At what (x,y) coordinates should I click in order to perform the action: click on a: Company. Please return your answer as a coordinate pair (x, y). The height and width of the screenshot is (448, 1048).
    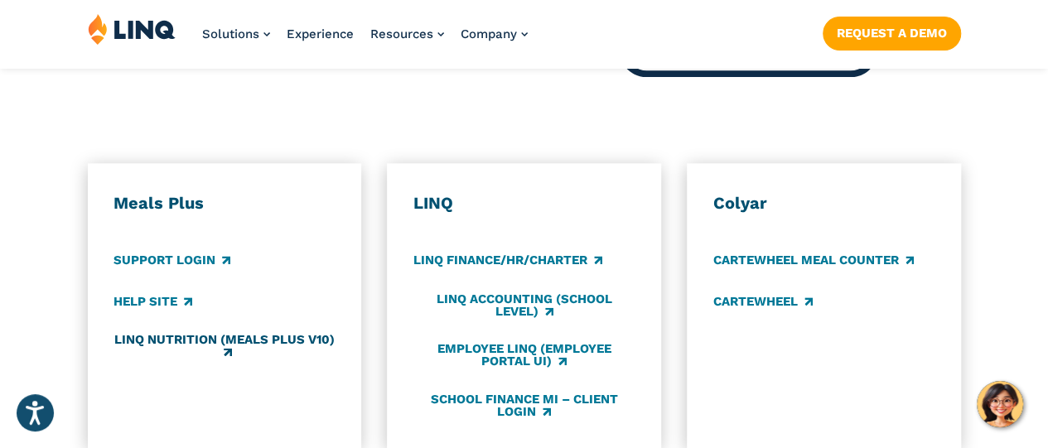
    Looking at the image, I should click on (494, 34).